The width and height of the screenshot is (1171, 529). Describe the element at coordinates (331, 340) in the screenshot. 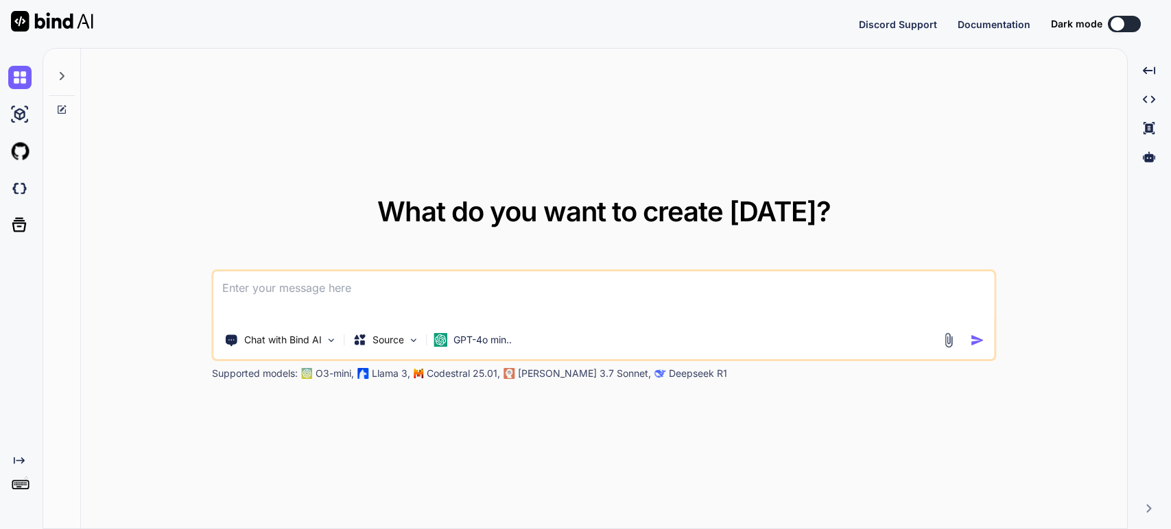

I see `img: Pick Tools` at that location.